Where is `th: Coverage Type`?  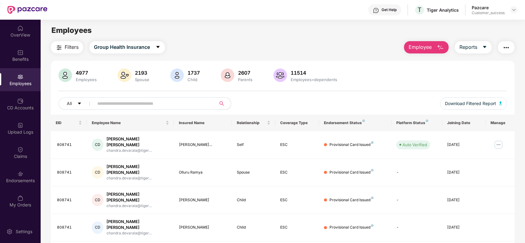
th: Coverage Type is located at coordinates (297, 123).